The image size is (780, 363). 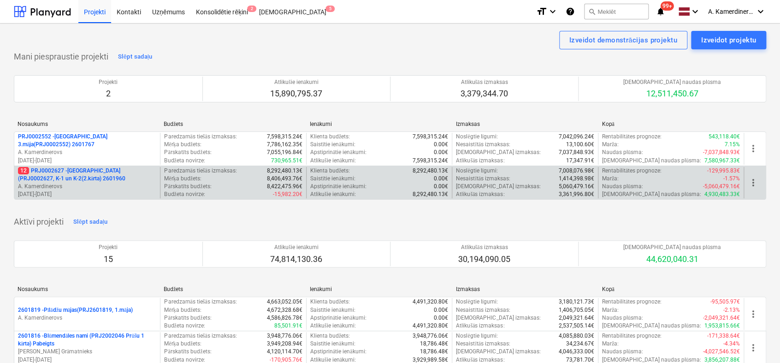 I want to click on div: Izveidot demonstrācijas projektu, so click(x=623, y=40).